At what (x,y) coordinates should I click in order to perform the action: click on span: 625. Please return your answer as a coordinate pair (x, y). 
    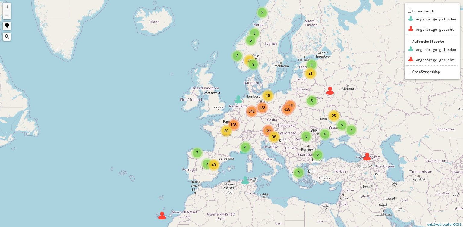
    Looking at the image, I should click on (287, 110).